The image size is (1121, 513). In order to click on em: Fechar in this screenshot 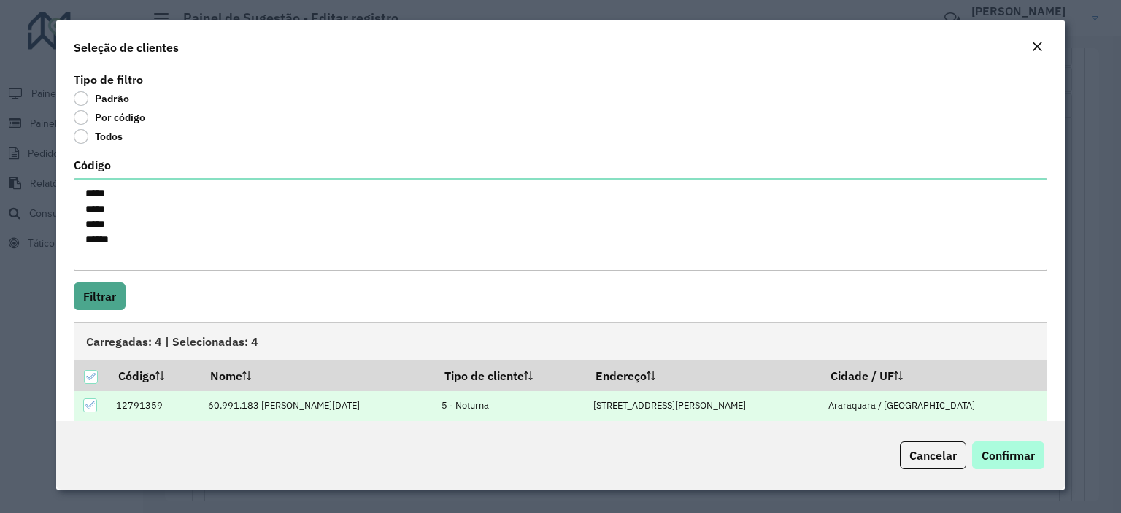, I will do `click(1037, 47)`.